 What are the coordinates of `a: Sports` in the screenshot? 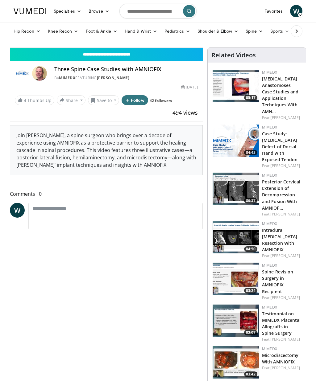 It's located at (280, 31).